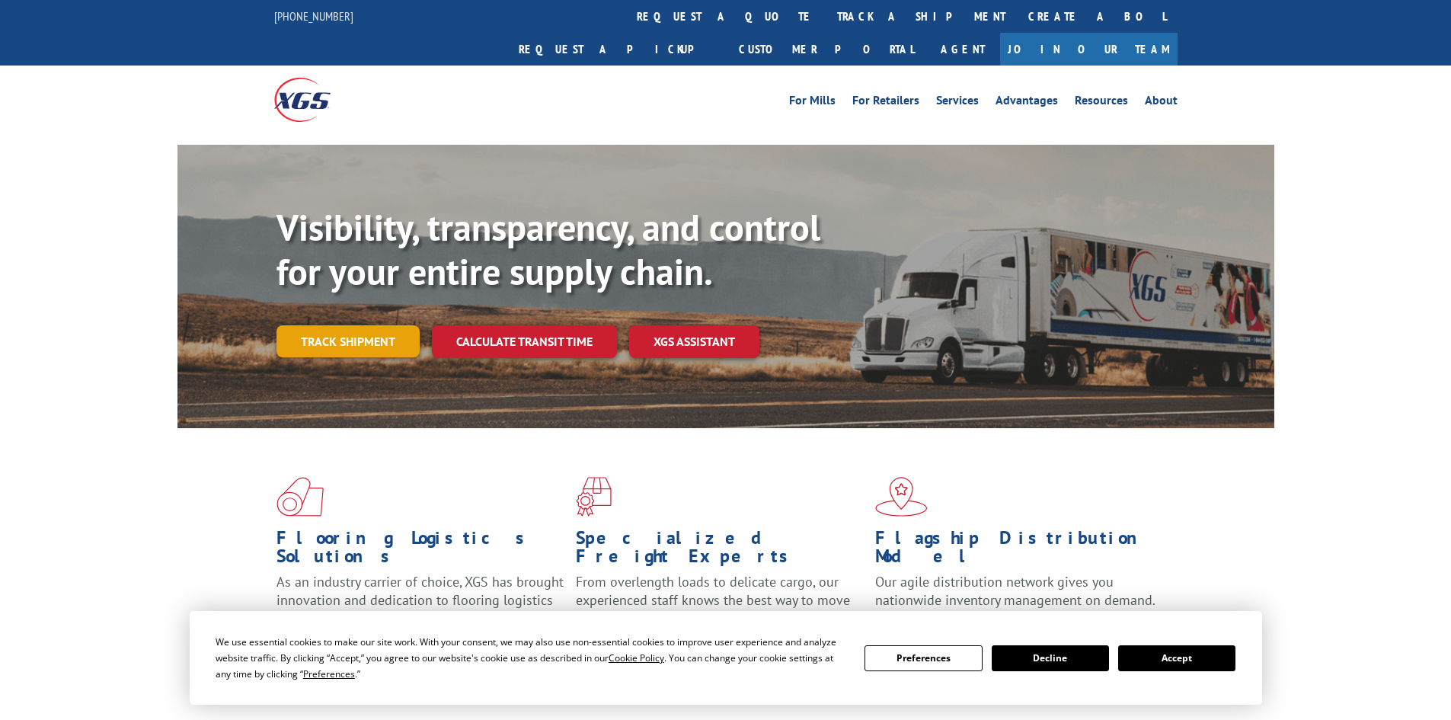  Describe the element at coordinates (812, 103) in the screenshot. I see `a: For Mills` at that location.